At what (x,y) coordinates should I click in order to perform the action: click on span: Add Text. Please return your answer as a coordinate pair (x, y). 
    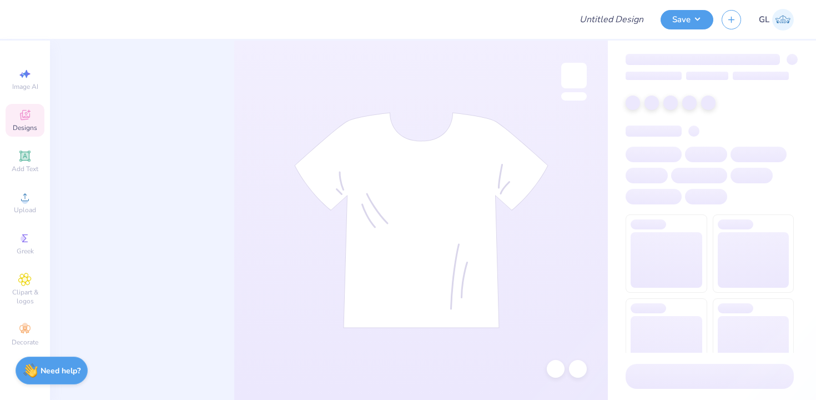
    Looking at the image, I should click on (25, 169).